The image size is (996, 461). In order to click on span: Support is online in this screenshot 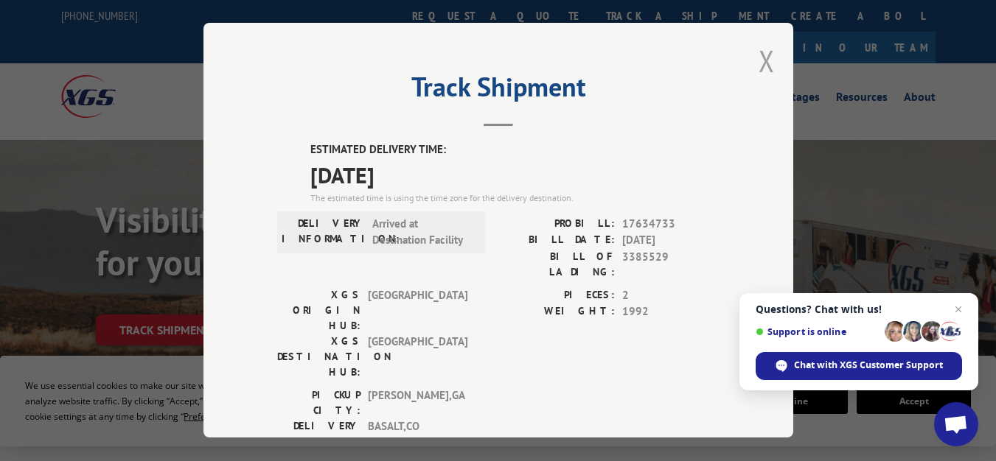, I will do `click(817, 332)`.